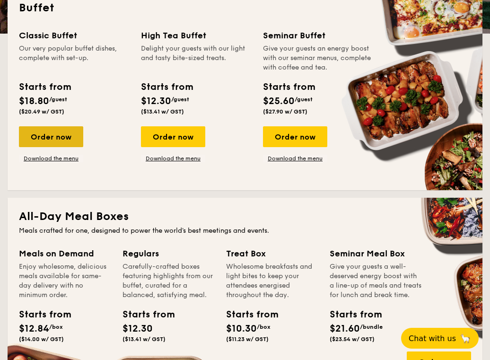 The image size is (490, 360). I want to click on span: $12.84, so click(34, 329).